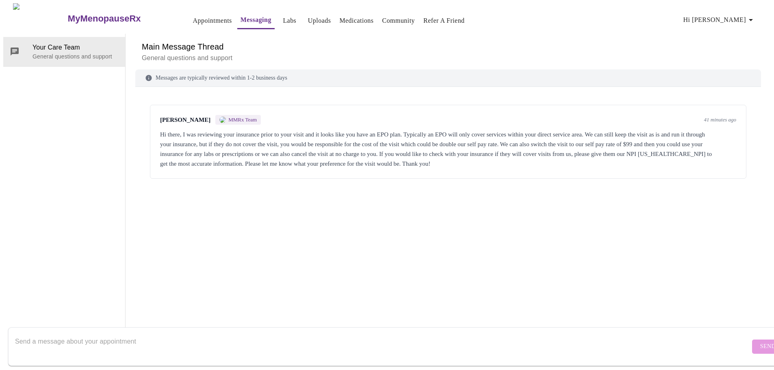  What do you see at coordinates (212, 21) in the screenshot?
I see `a: Appointments` at bounding box center [212, 21].